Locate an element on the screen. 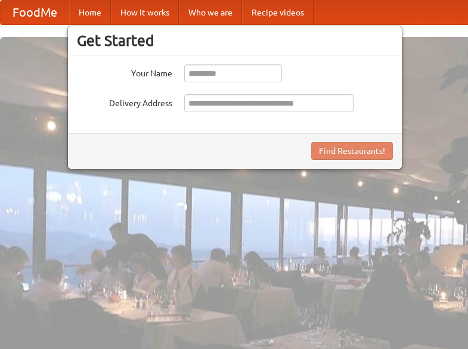  a: Recipe videos is located at coordinates (278, 13).